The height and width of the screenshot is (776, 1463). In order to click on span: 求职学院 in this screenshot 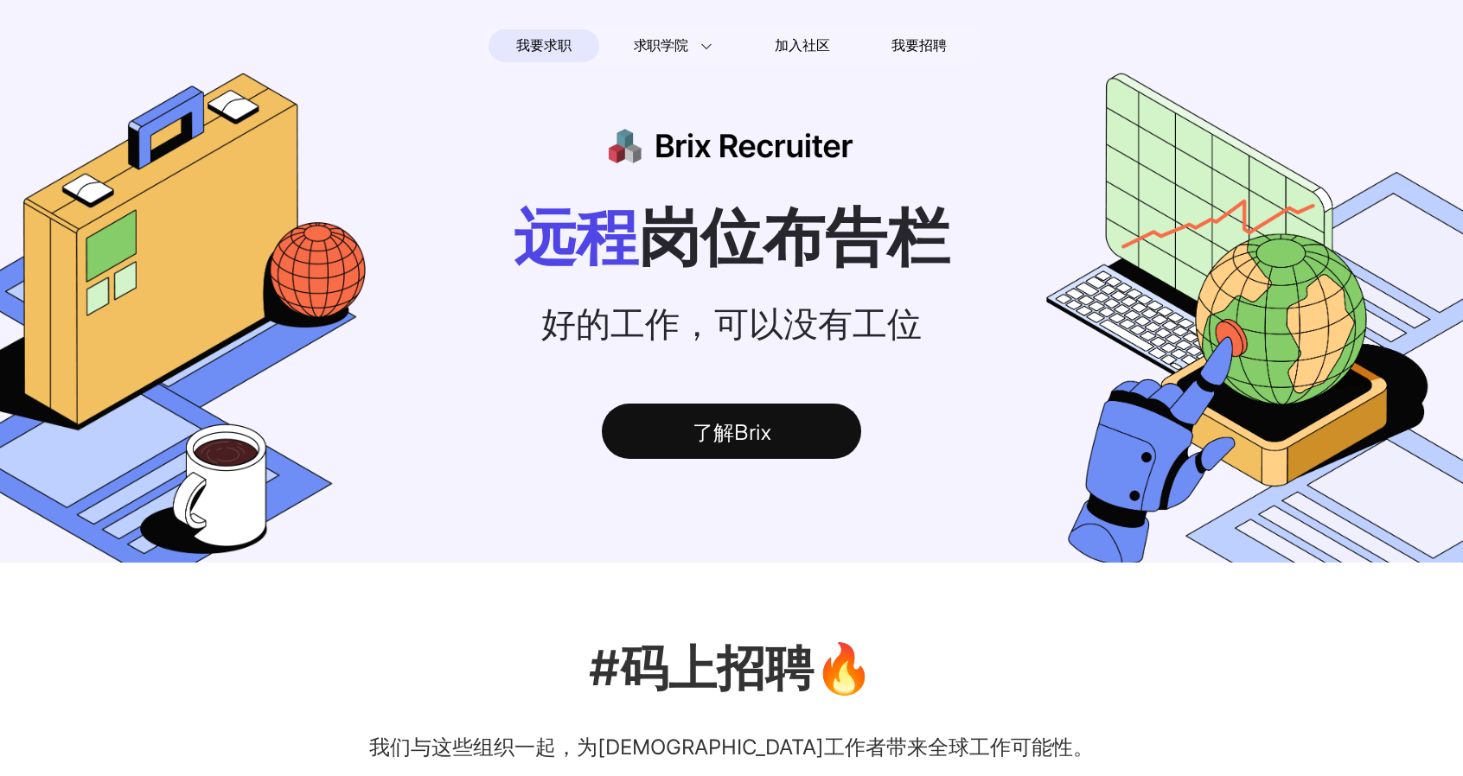, I will do `click(661, 46)`.